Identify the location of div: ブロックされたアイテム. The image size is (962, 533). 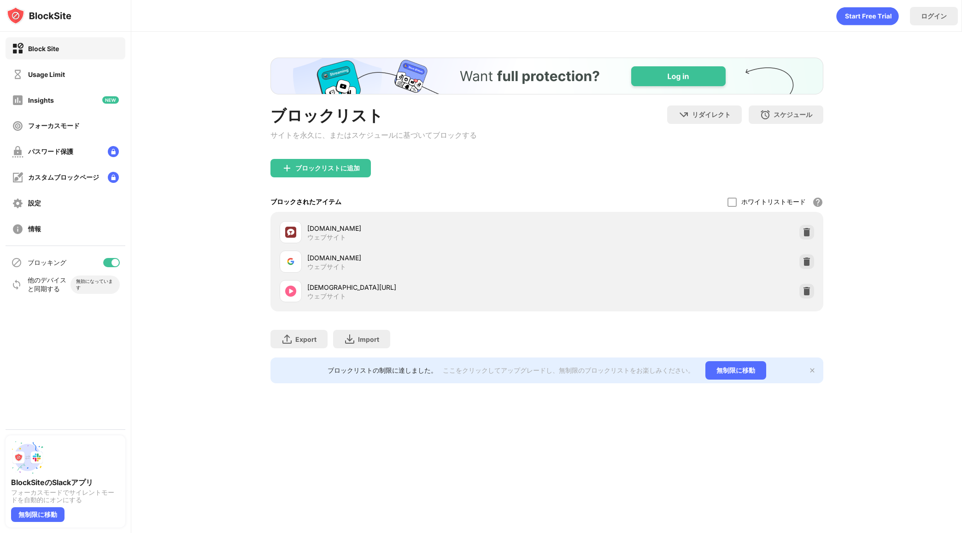
(306, 202).